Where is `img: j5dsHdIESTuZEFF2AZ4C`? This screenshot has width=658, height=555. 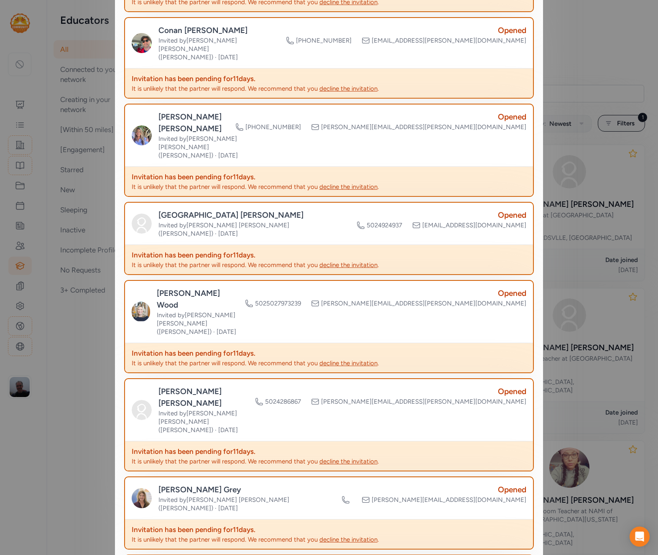
img: j5dsHdIESTuZEFF2AZ4C is located at coordinates (142, 43).